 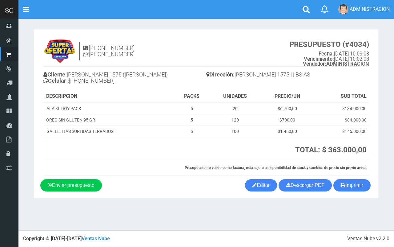 What do you see at coordinates (73, 185) in the screenshot?
I see `span: Enviar presupuesto` at bounding box center [73, 185].